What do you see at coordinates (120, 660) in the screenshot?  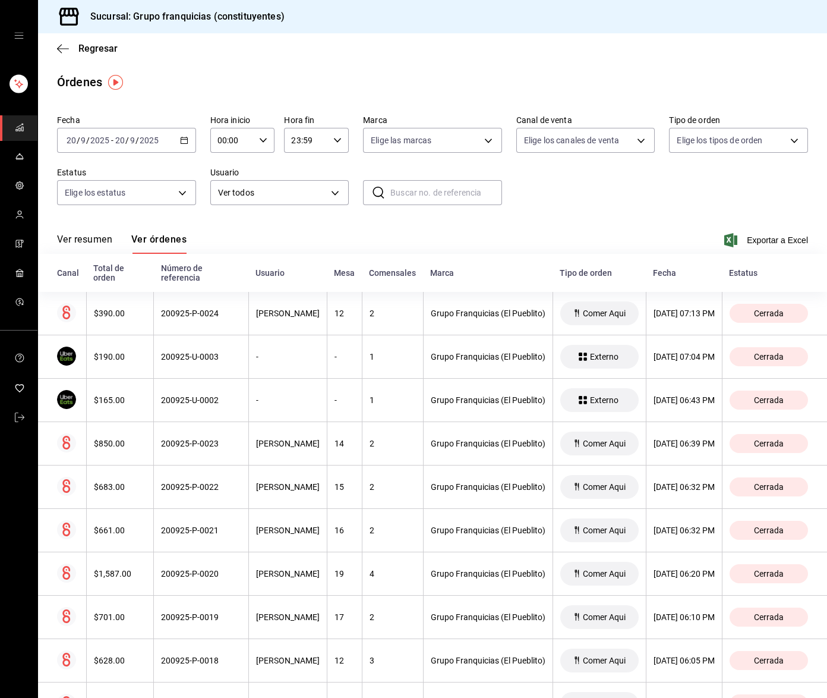 I see `div: $628.00` at bounding box center [120, 660].